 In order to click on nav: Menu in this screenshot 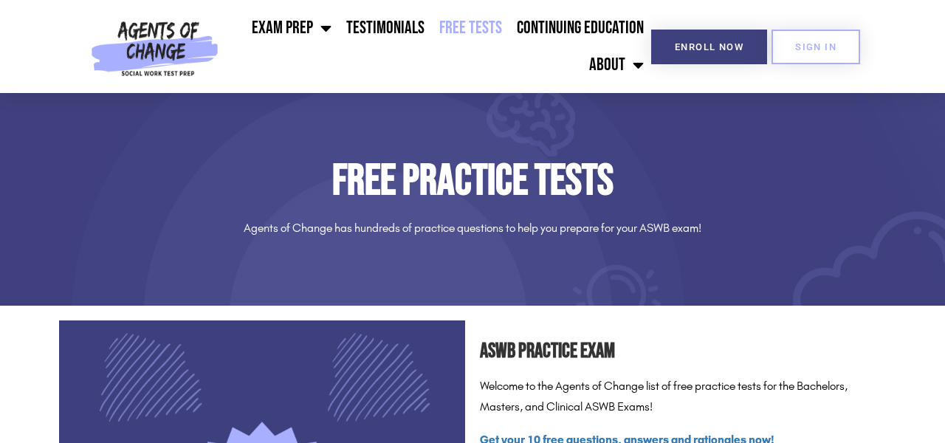, I will do `click(438, 47)`.